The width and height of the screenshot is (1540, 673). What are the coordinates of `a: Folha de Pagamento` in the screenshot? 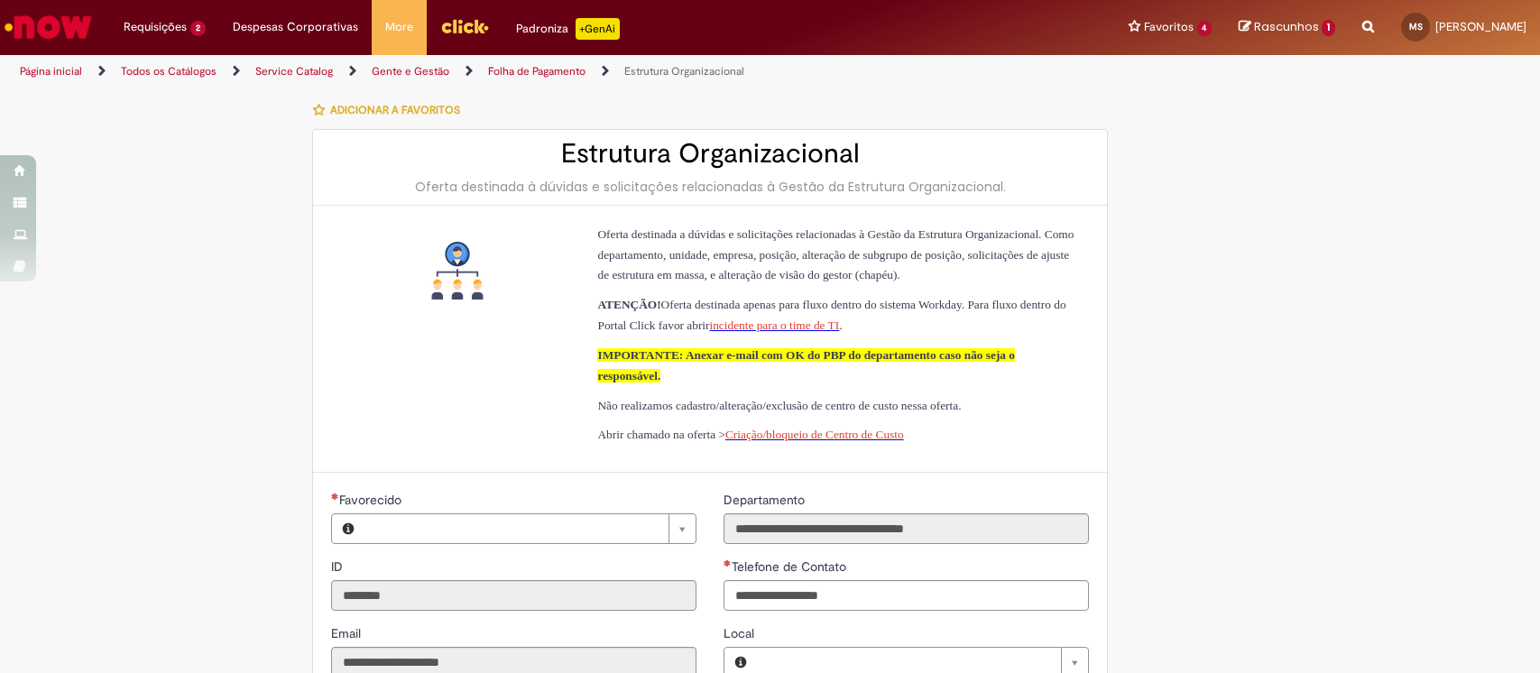 It's located at (537, 71).